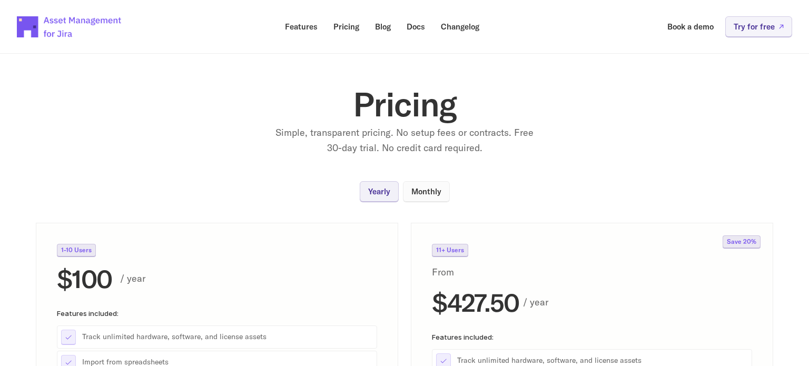 This screenshot has height=366, width=809. What do you see at coordinates (460, 26) in the screenshot?
I see `a: Changelog` at bounding box center [460, 26].